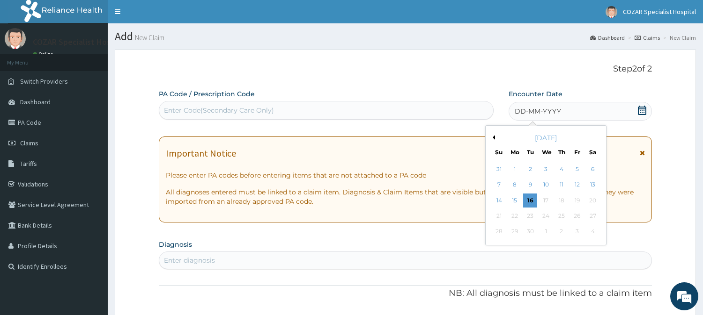 The width and height of the screenshot is (703, 315). I want to click on div: Sa, so click(592, 152).